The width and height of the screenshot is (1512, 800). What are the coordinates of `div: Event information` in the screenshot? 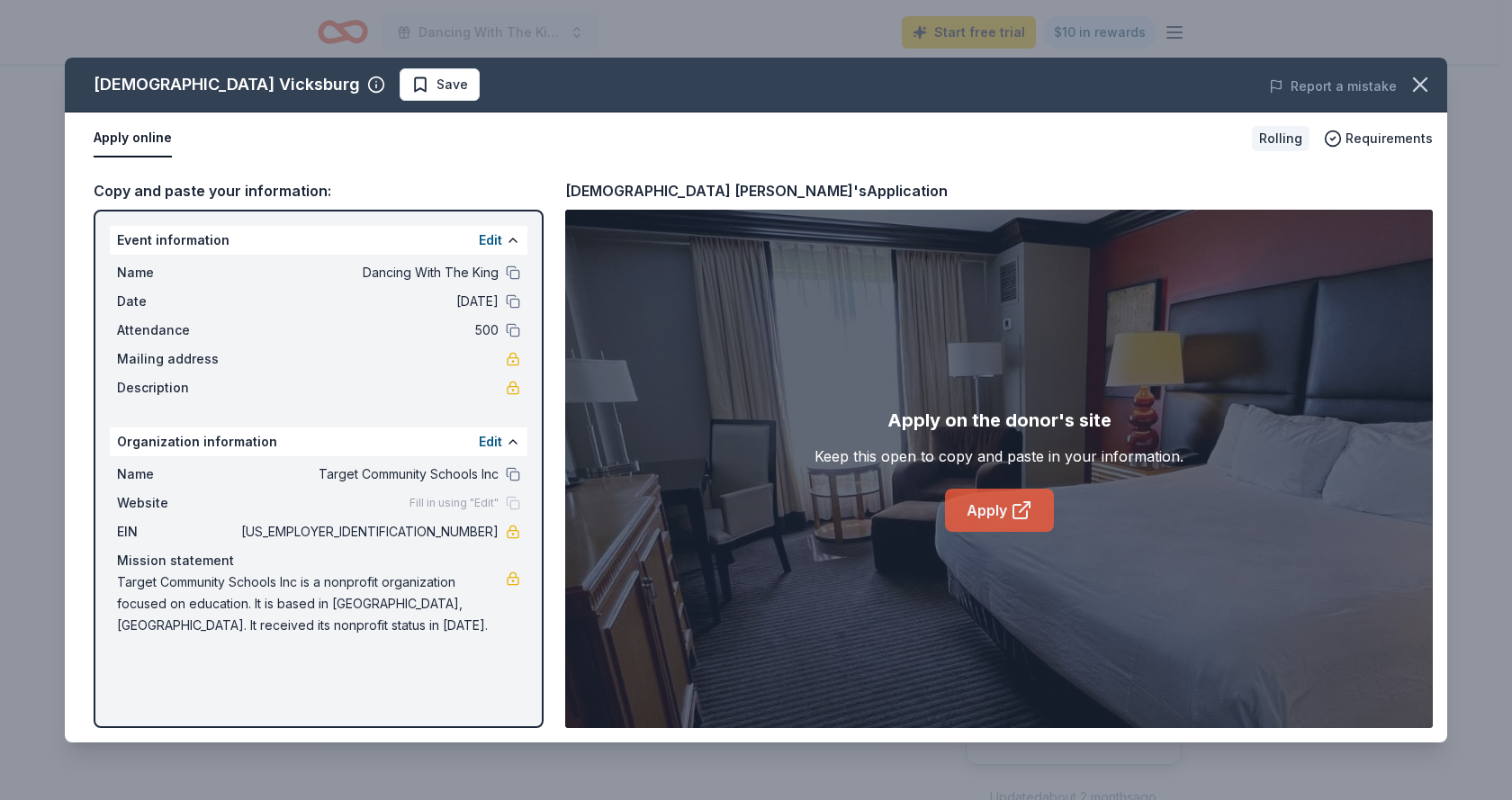 It's located at (318, 240).